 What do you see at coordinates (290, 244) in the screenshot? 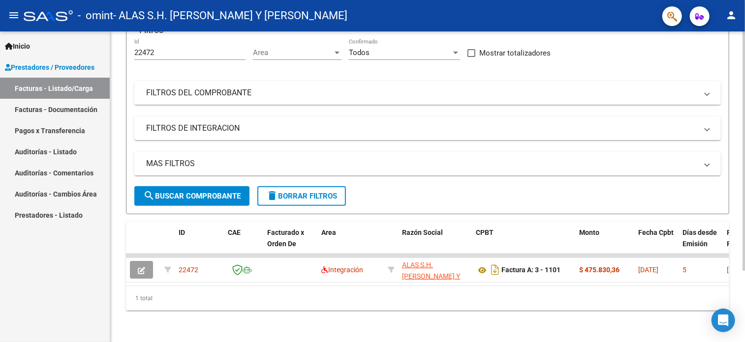
I see `datatable-header-cell: Facturado x Orden De` at bounding box center [290, 244].